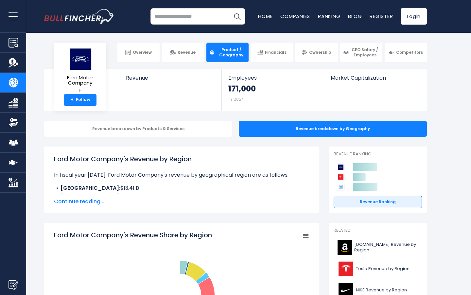  Describe the element at coordinates (182, 188) in the screenshot. I see `li: $13.41 B` at that location.